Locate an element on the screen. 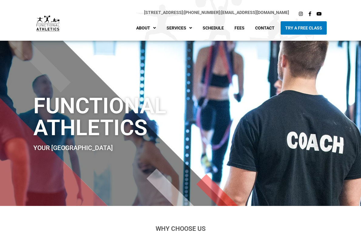 The width and height of the screenshot is (361, 236). a: Schedule is located at coordinates (213, 28).